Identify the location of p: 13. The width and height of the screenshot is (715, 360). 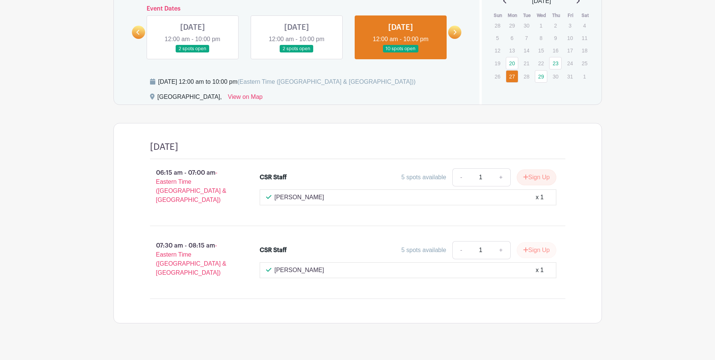
(512, 50).